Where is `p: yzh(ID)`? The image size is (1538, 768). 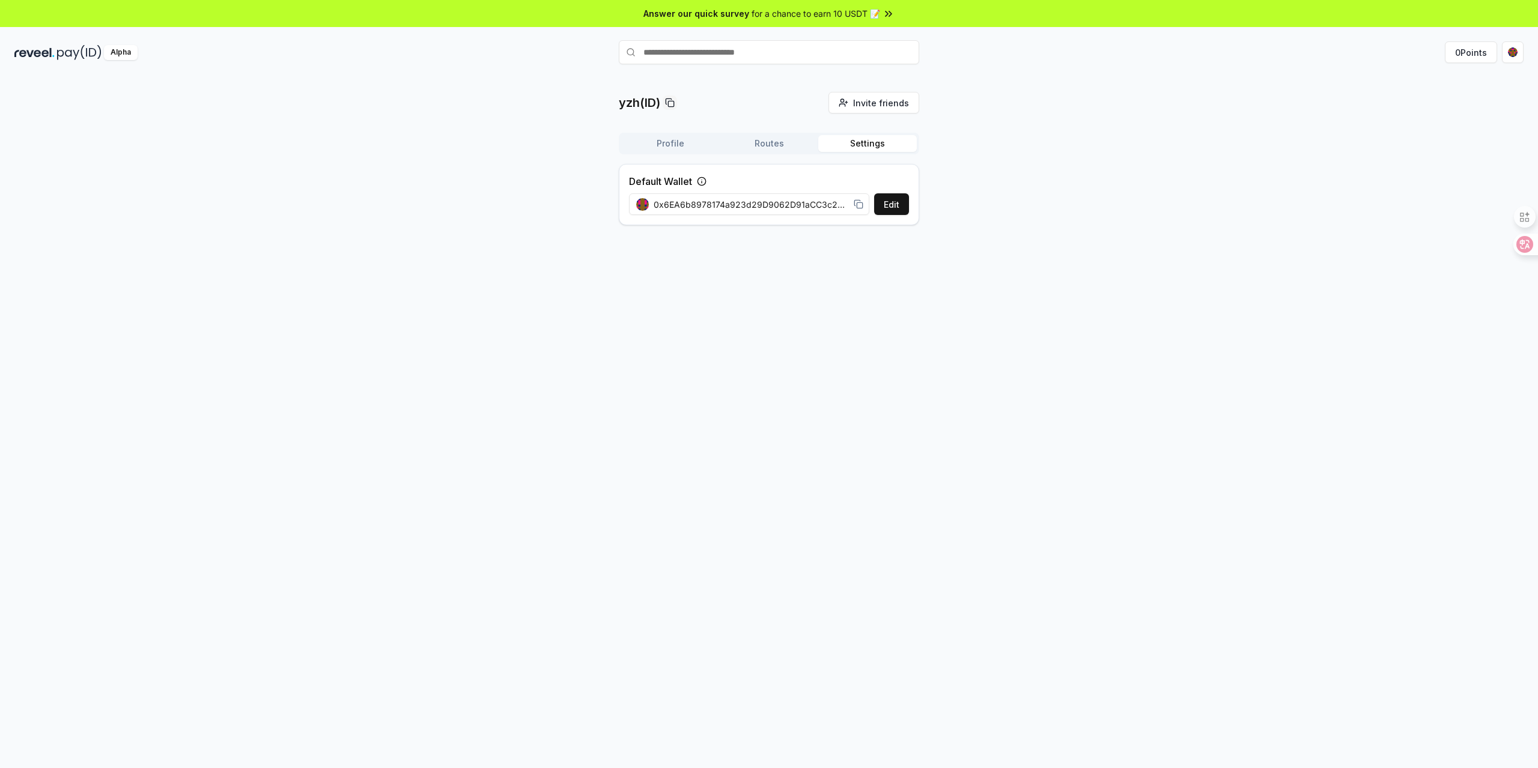
p: yzh(ID) is located at coordinates (639, 103).